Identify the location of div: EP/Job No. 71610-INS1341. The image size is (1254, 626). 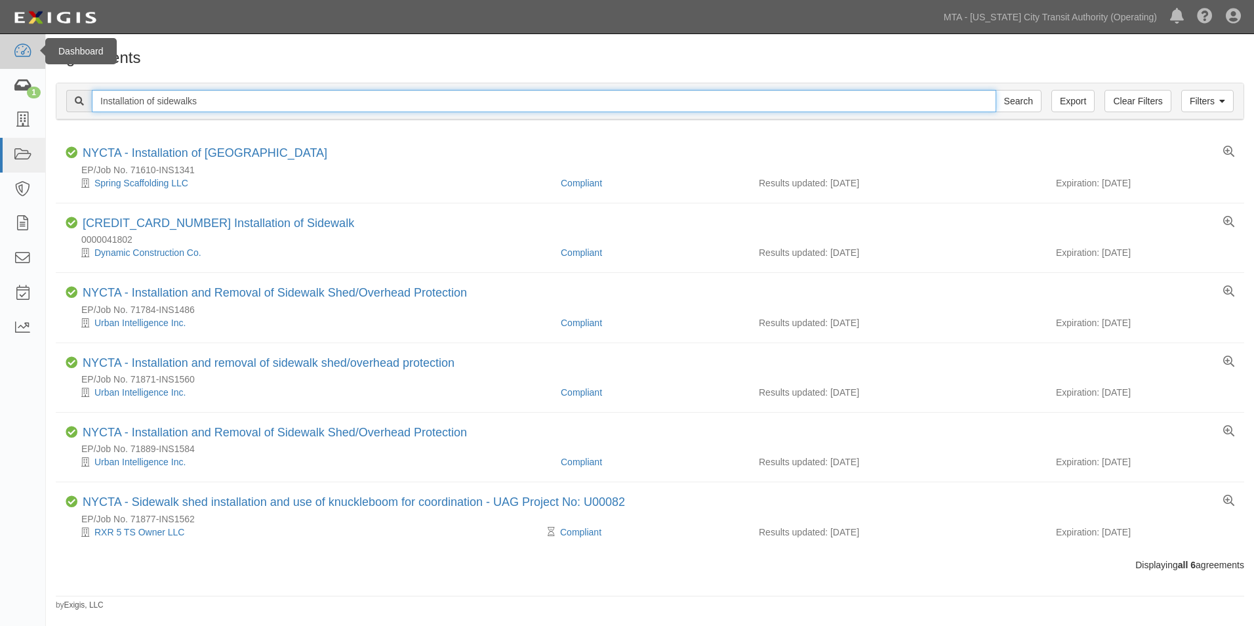
(655, 170).